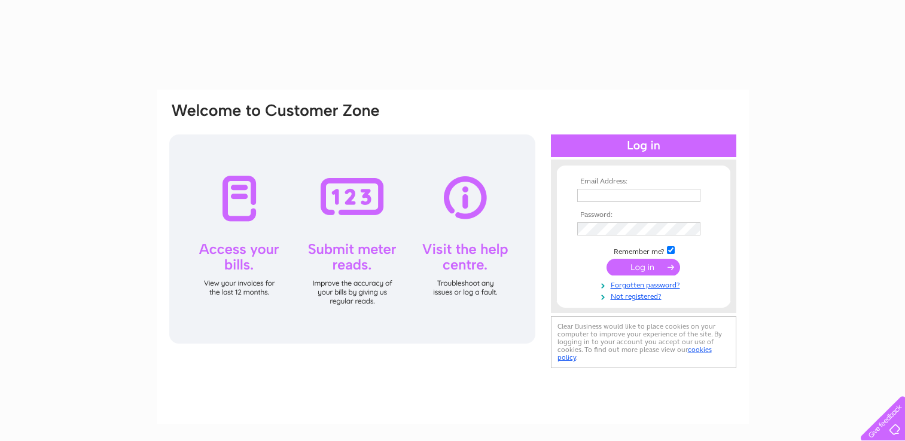 The image size is (905, 441). I want to click on th: Password:, so click(644, 215).